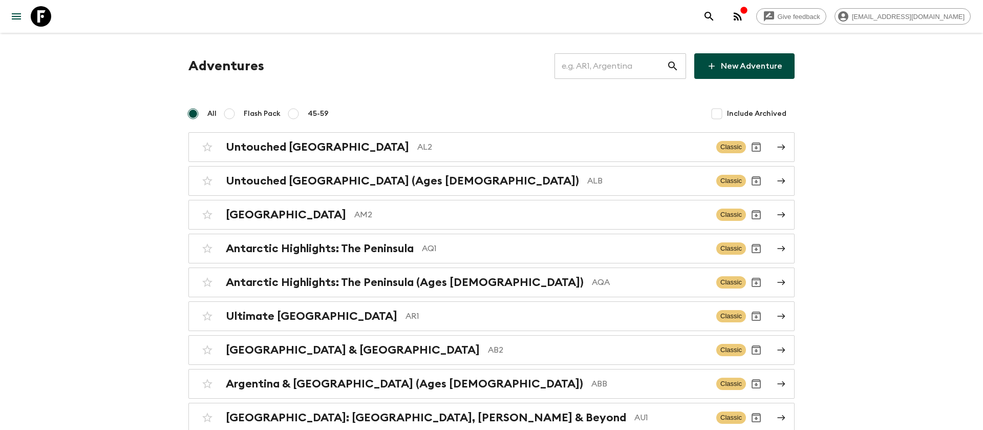  I want to click on p: AB2, so click(598, 350).